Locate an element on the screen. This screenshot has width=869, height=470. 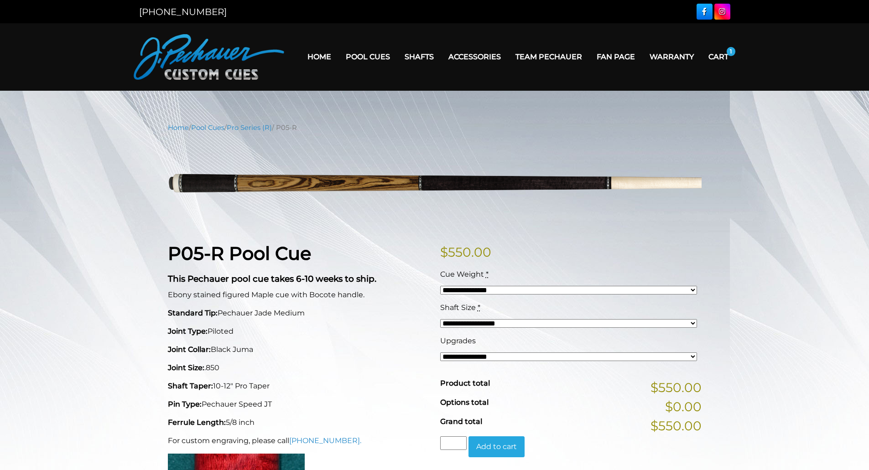
a: Cart is located at coordinates (719, 57).